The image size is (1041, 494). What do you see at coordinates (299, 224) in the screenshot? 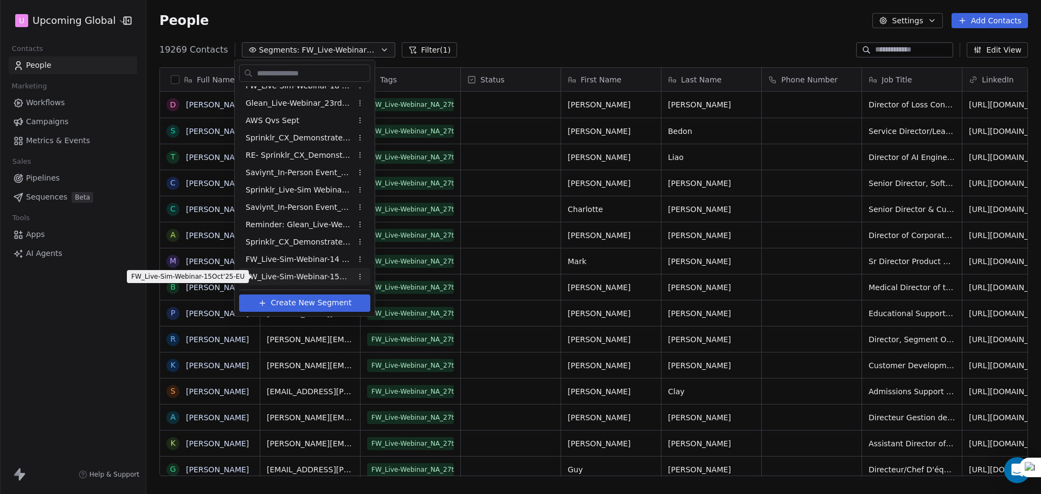
I see `span: Reminder: Glean_Live-Webinar_23rdSept'25` at bounding box center [299, 224].